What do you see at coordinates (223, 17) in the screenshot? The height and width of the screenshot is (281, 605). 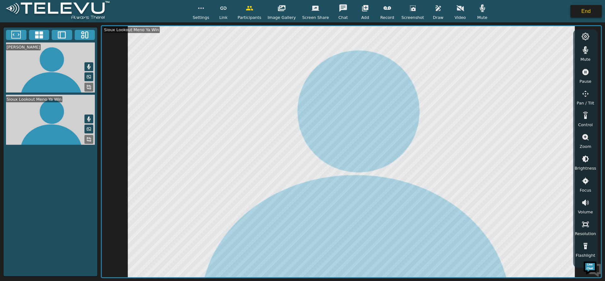 I see `span: Link` at bounding box center [223, 17].